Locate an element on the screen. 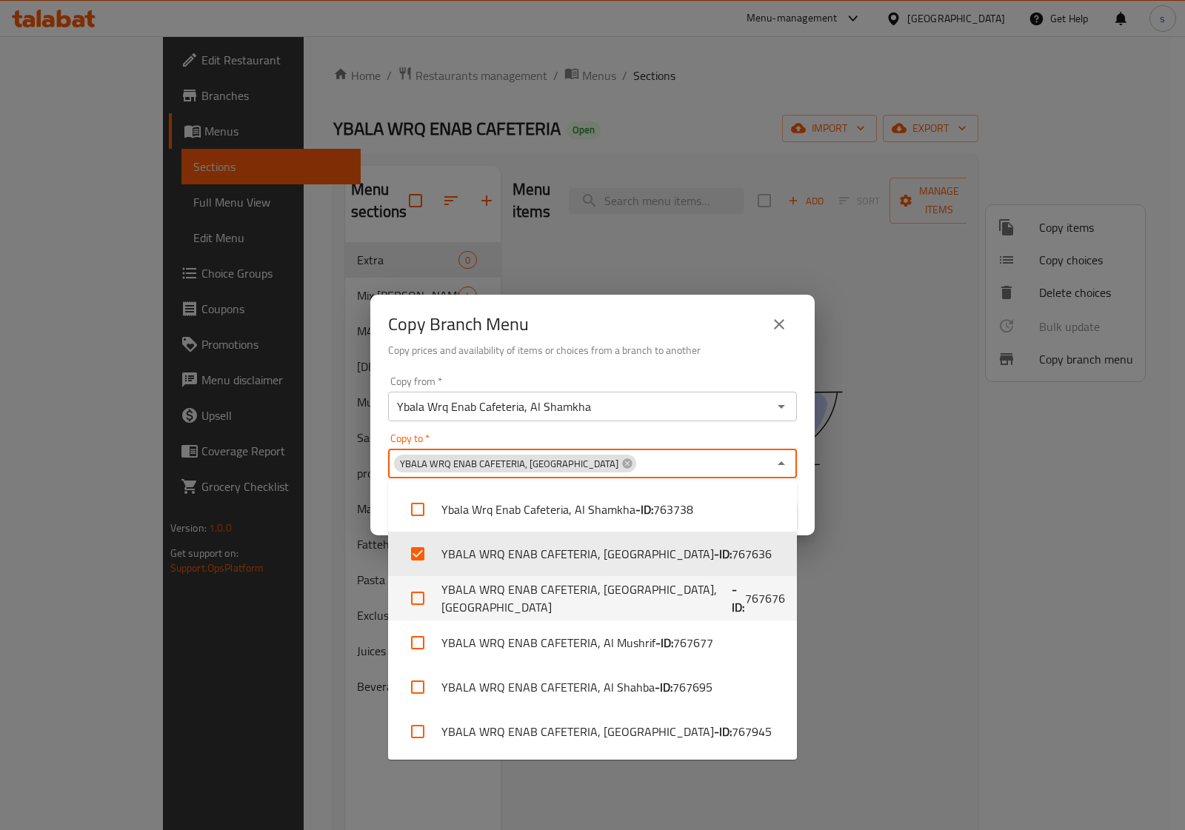  h2: Copy Branch Menu is located at coordinates (458, 324).